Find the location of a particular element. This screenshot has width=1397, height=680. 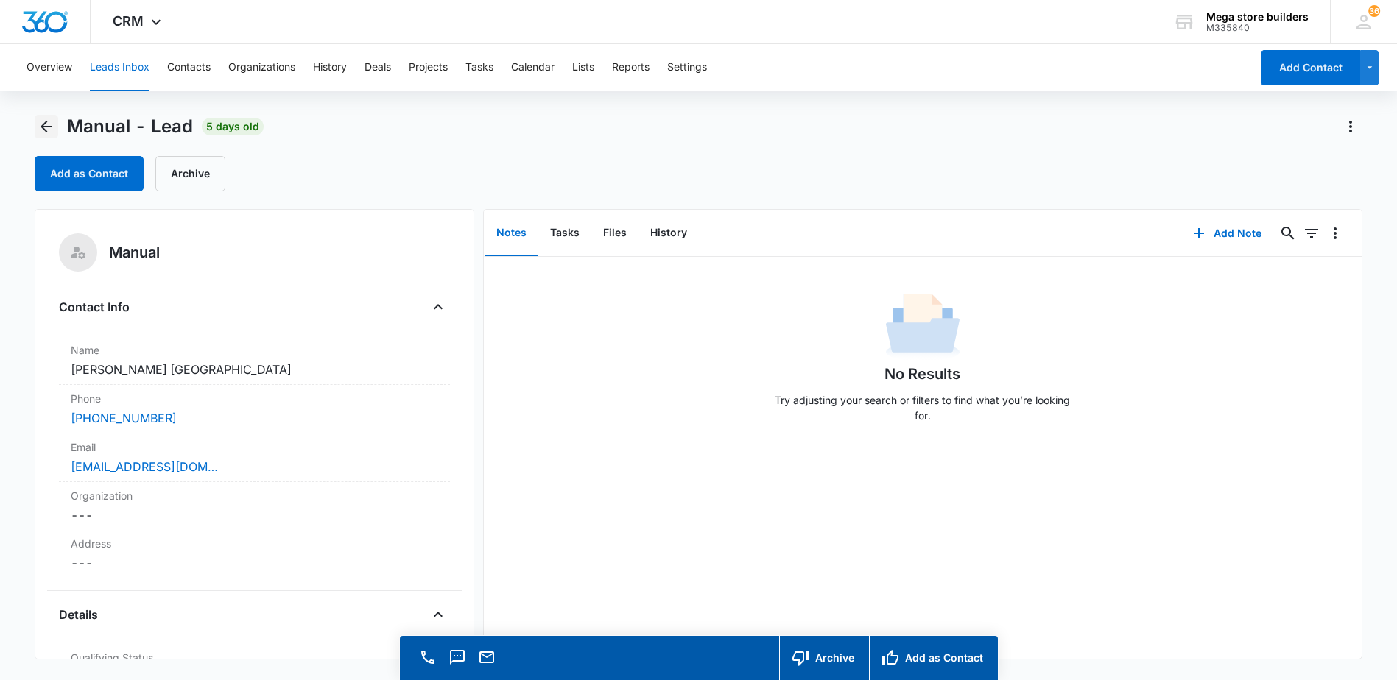

span: 5 days old is located at coordinates (233, 127).